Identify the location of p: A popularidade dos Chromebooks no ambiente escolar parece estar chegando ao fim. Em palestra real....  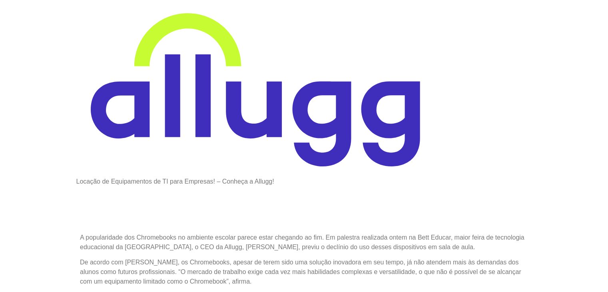
(304, 242).